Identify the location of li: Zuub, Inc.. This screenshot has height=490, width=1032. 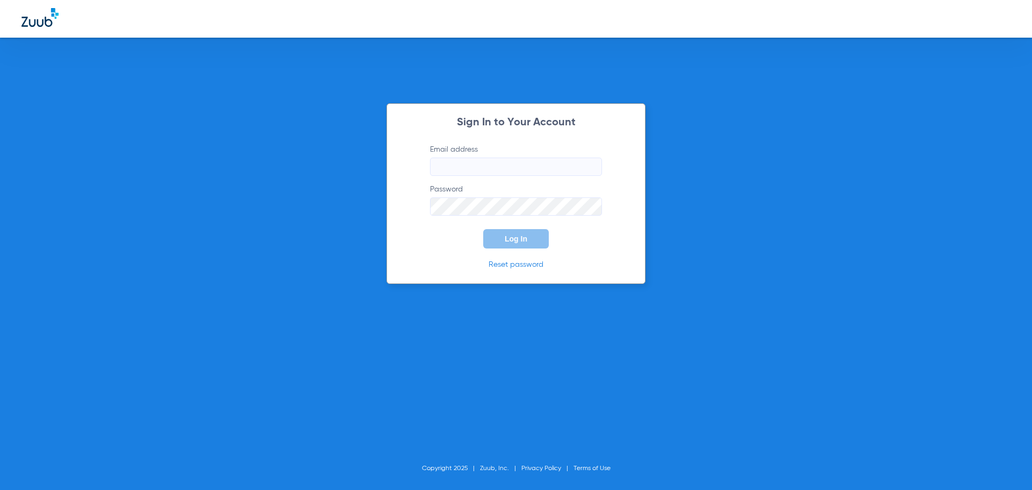
(501, 468).